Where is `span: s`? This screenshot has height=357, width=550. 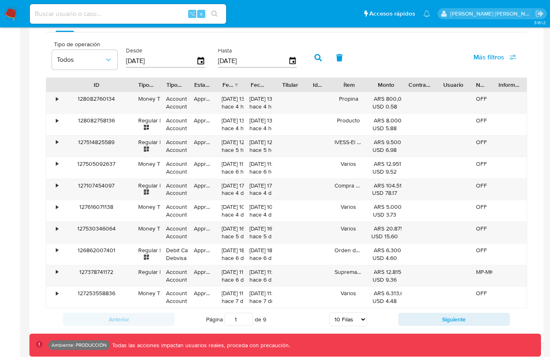
span: s is located at coordinates (201, 13).